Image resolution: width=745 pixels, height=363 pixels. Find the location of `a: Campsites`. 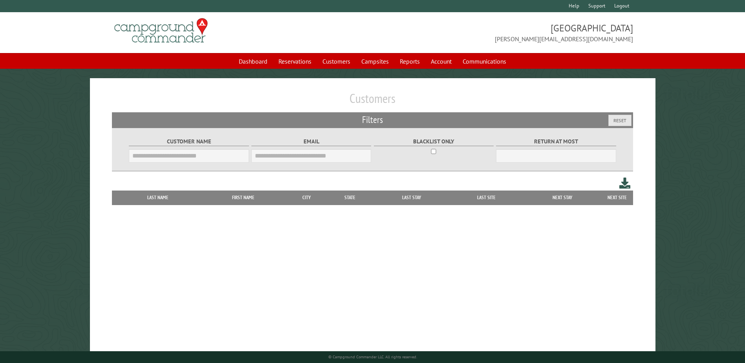

a: Campsites is located at coordinates (375, 61).